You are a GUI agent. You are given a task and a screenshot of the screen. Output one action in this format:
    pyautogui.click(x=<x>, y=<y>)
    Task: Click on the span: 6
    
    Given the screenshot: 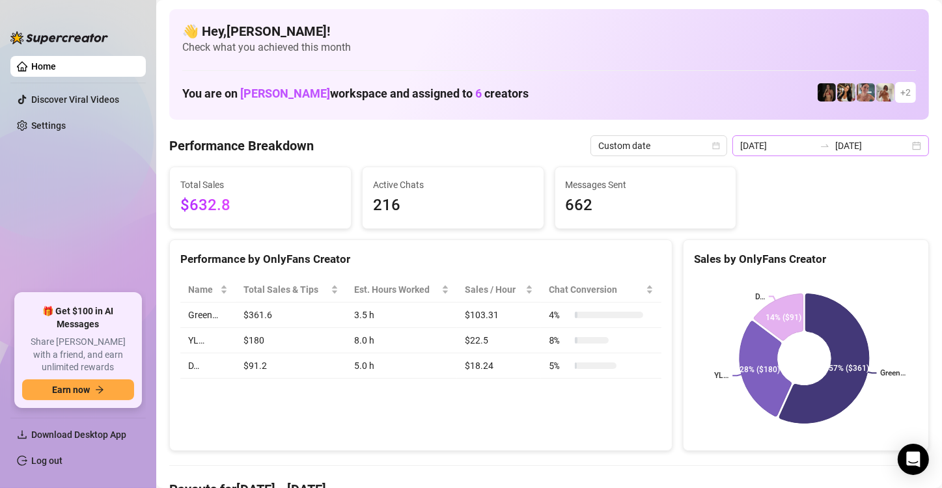 What is the action you would take?
    pyautogui.click(x=478, y=93)
    